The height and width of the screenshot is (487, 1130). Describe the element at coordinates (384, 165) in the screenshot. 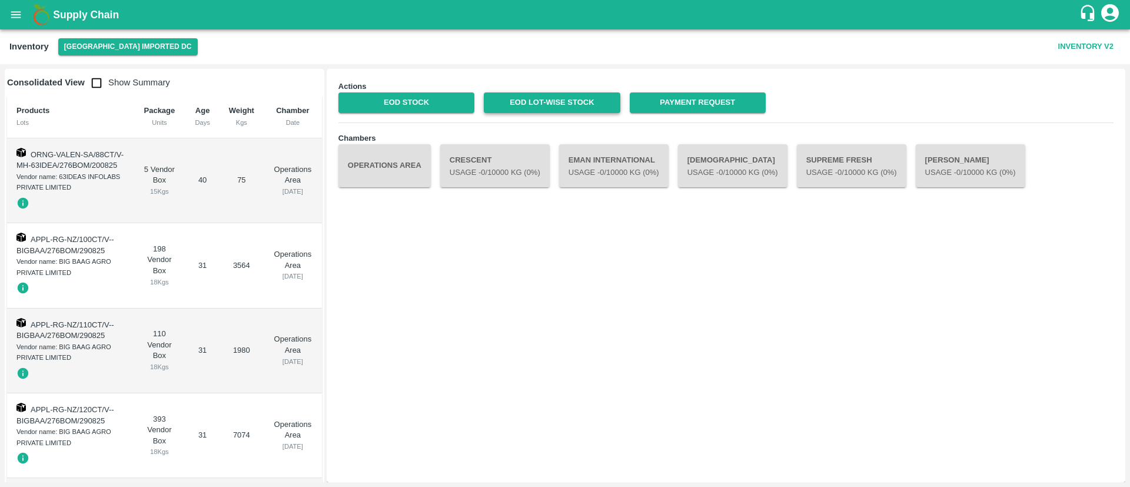

I see `button: Operations Area` at that location.